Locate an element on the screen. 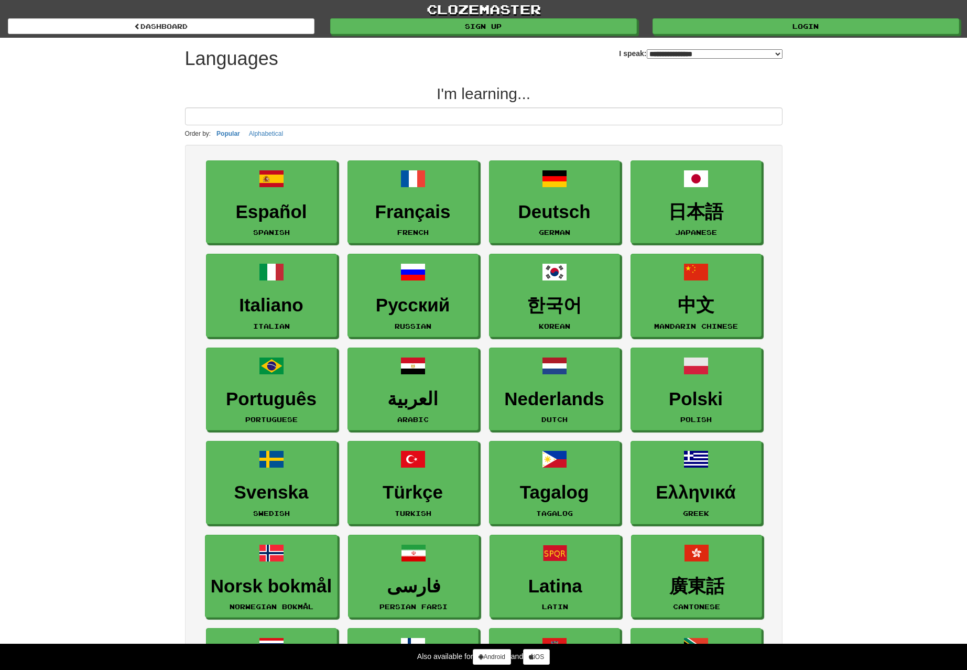  a: فارسیPersian Farsi is located at coordinates (413, 576).